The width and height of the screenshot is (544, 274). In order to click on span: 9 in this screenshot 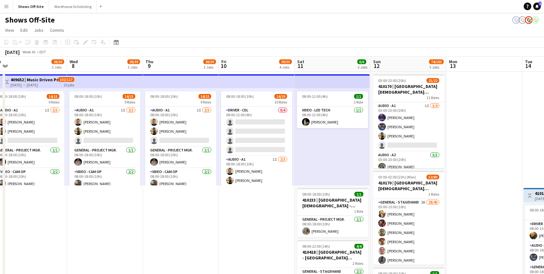, I will do `click(149, 66)`.